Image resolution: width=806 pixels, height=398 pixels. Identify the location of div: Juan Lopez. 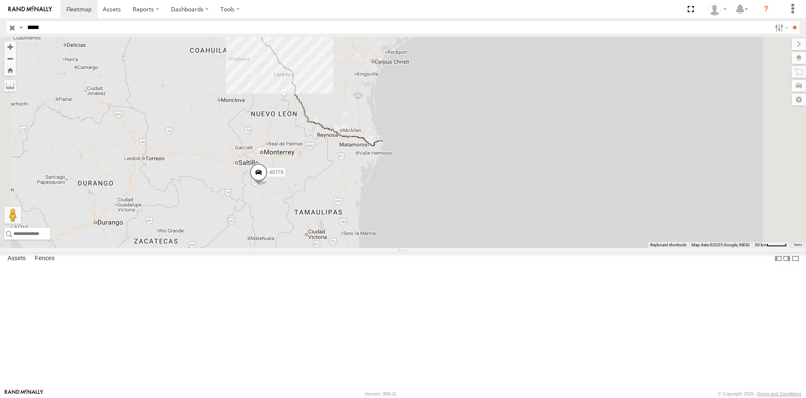
(717, 9).